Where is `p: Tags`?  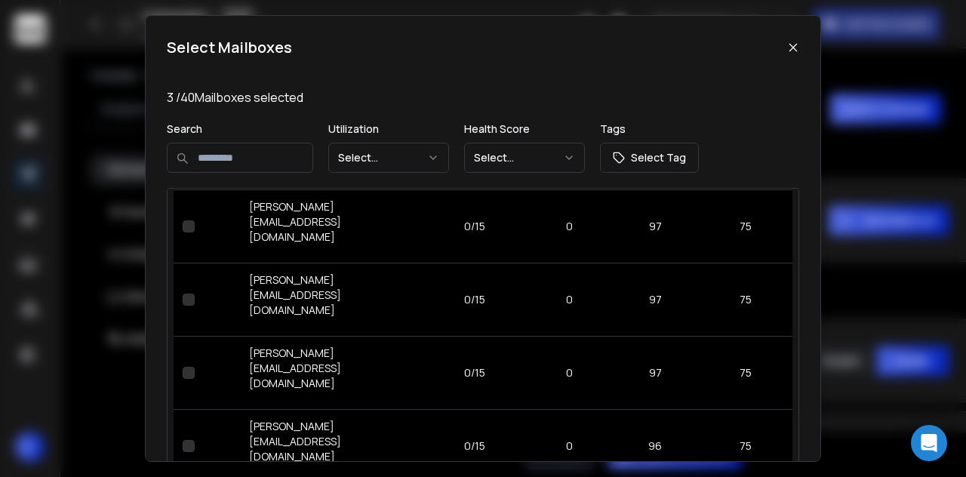
p: Tags is located at coordinates (649, 129).